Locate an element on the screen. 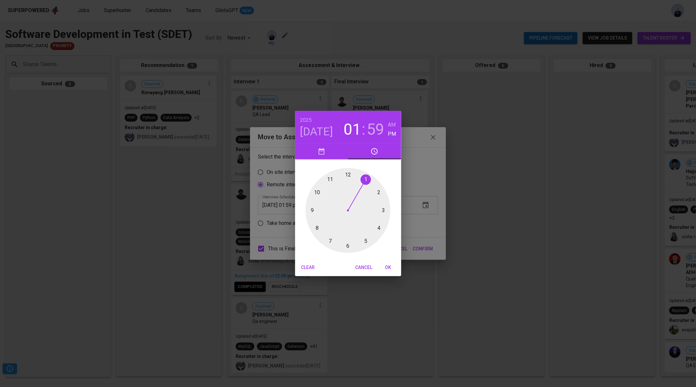  button: AM is located at coordinates (392, 125).